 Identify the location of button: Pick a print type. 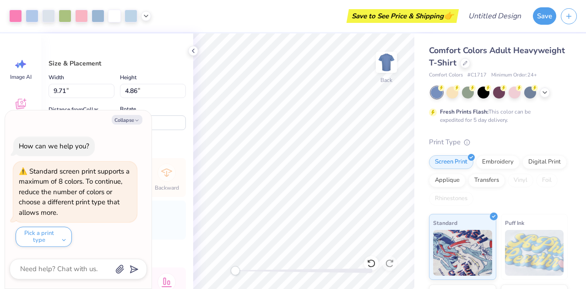
(44, 237).